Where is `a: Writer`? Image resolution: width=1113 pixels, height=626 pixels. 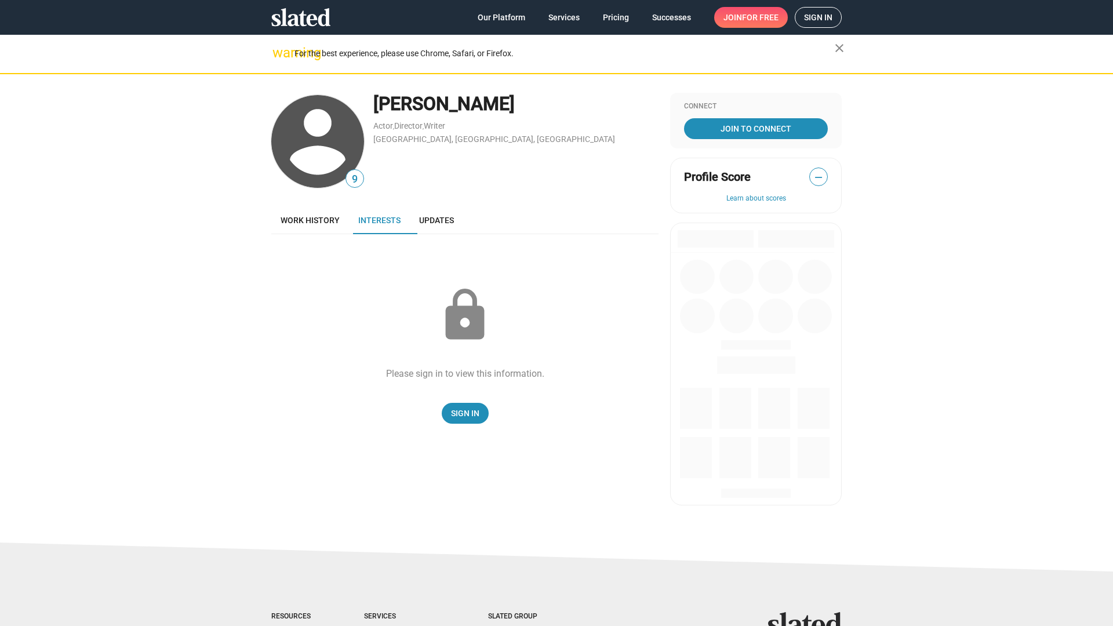
a: Writer is located at coordinates (434, 126).